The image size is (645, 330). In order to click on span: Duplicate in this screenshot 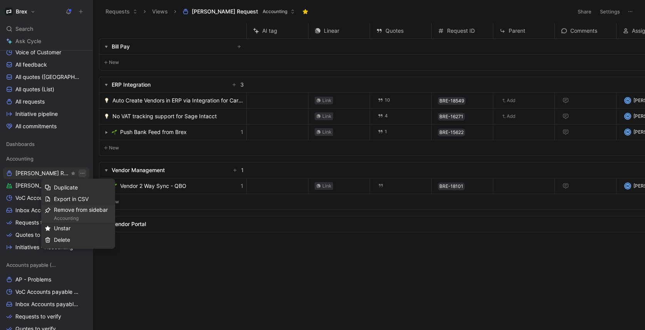, I will do `click(66, 187)`.